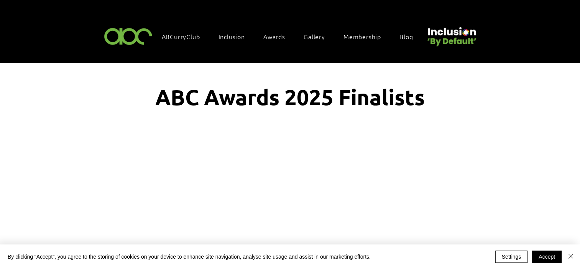  Describe the element at coordinates (362, 36) in the screenshot. I see `span: Membership` at that location.